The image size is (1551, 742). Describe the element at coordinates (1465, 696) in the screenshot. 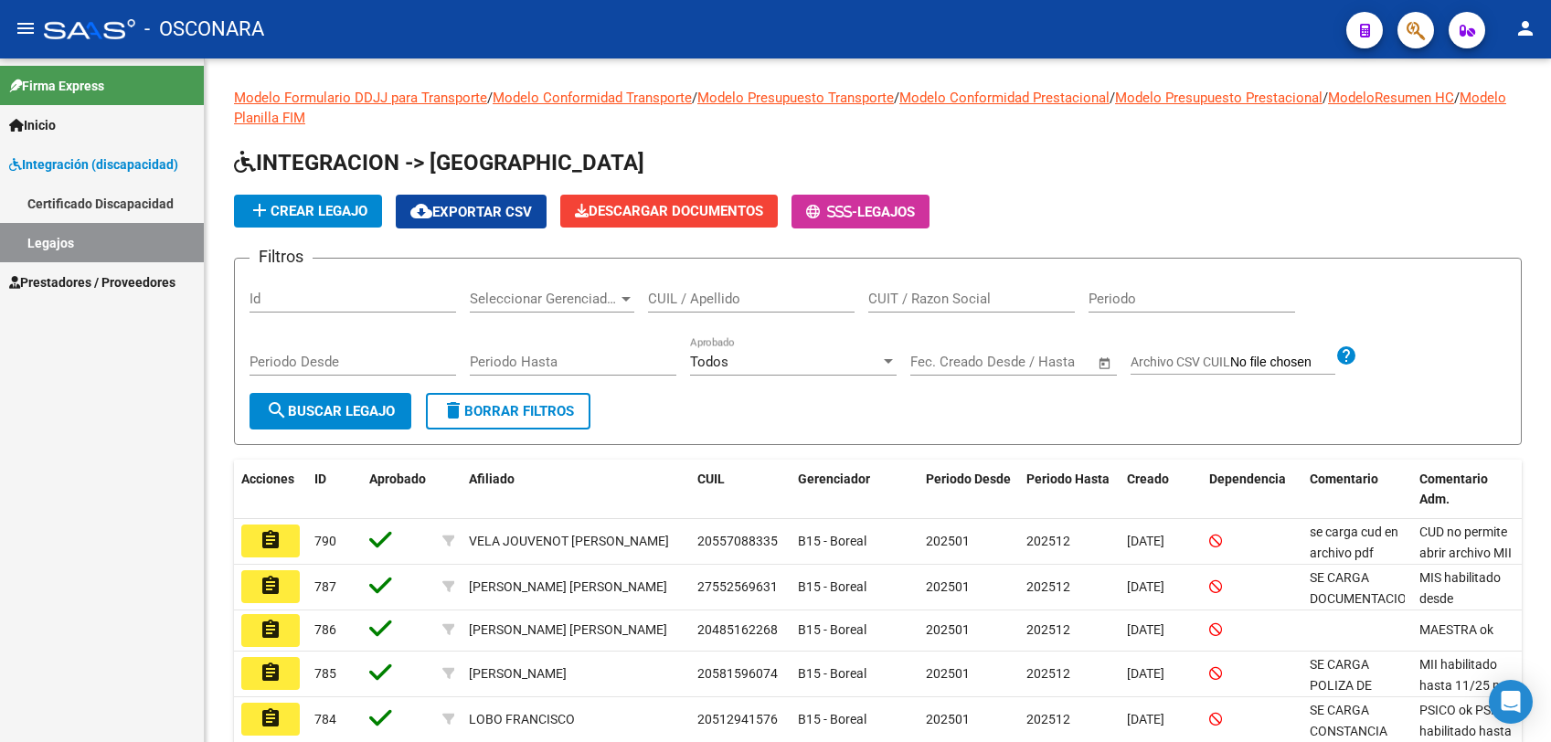

I see `span: MII habilitado hasta 11/25 por renovación de póliza.` at that location.